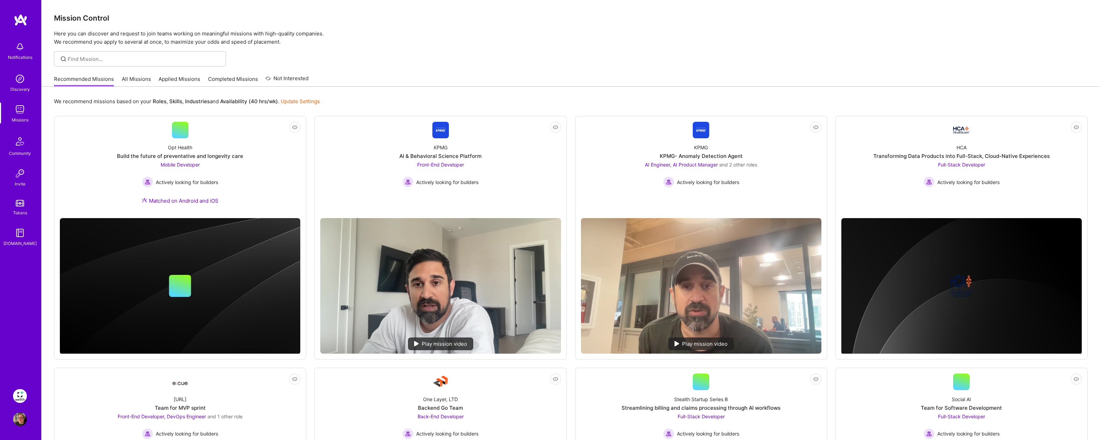 The height and width of the screenshot is (440, 1100). Describe the element at coordinates (20, 419) in the screenshot. I see `img: User Avatar` at that location.